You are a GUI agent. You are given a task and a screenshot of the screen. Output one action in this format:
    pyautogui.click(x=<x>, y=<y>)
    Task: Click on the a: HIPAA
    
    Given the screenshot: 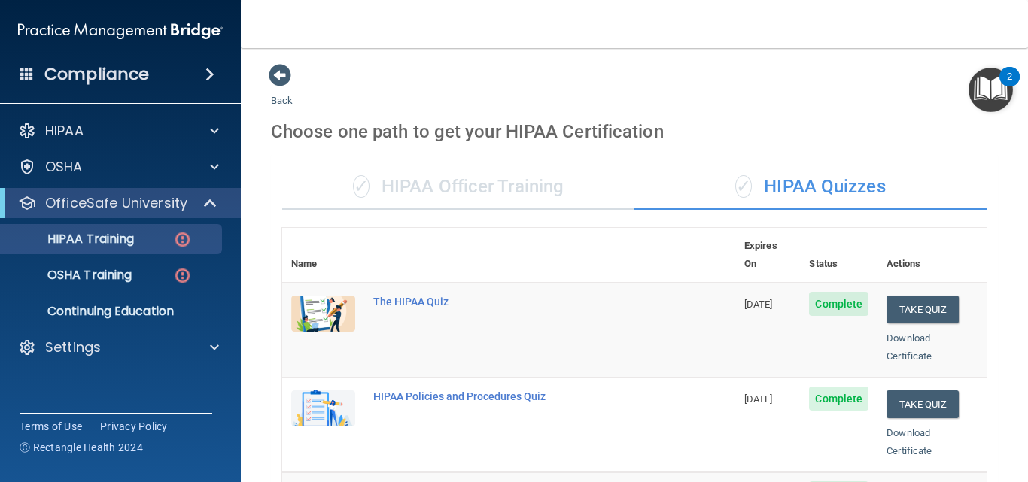 What is the action you would take?
    pyautogui.click(x=118, y=131)
    